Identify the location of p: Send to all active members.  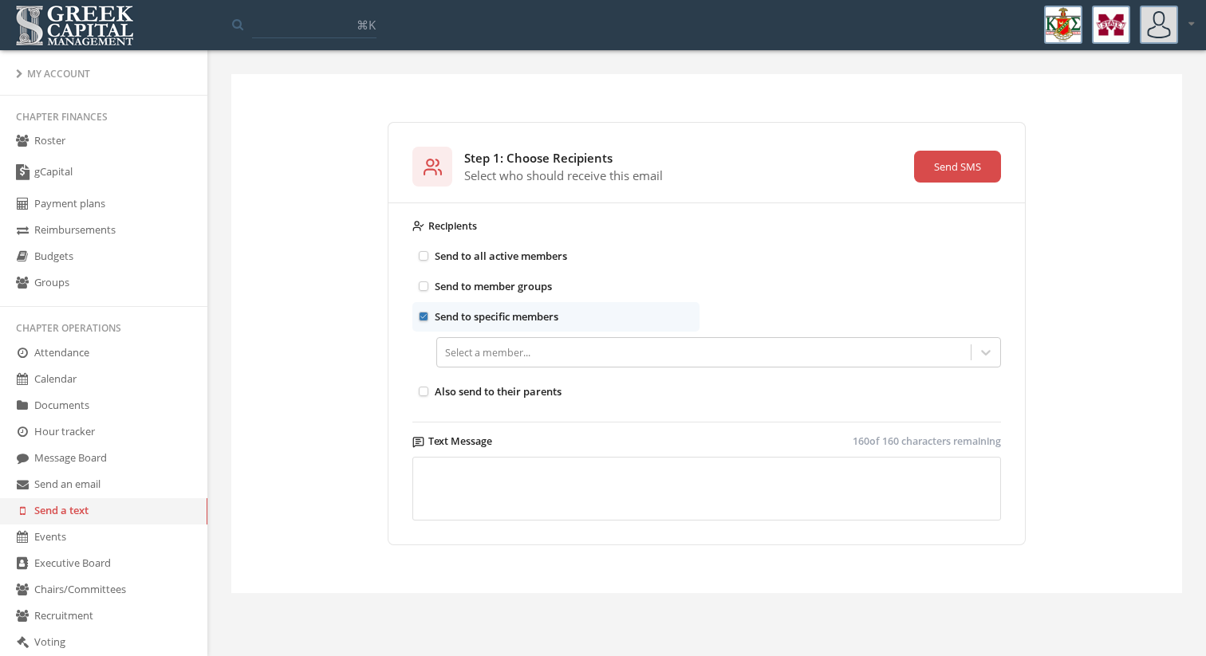
(501, 256).